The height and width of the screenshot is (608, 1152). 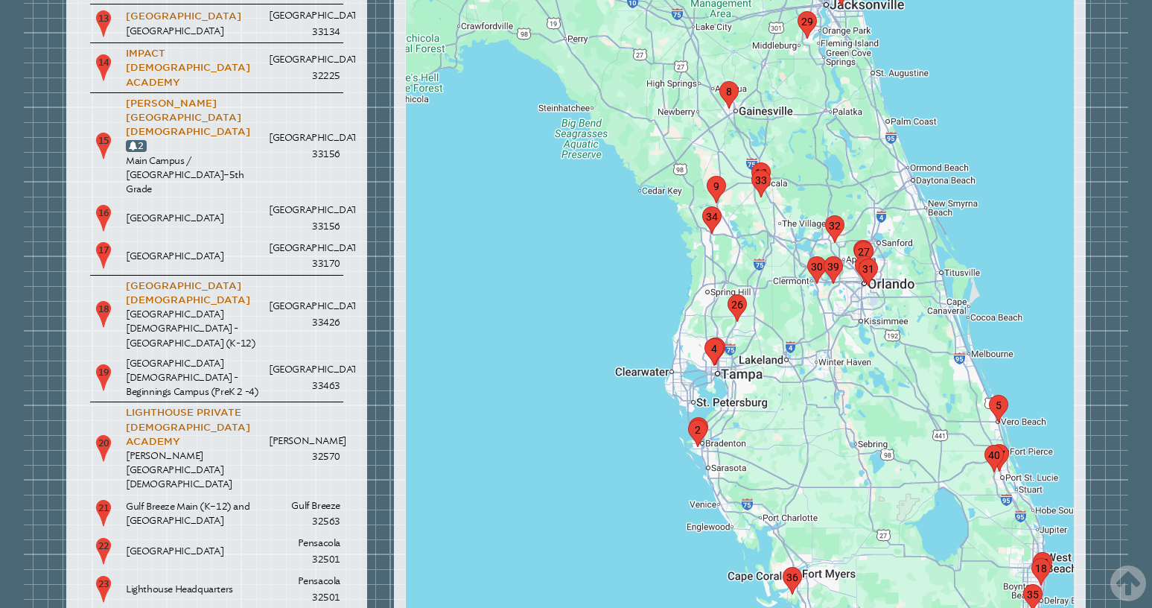 I want to click on div: marker2, so click(x=698, y=433).